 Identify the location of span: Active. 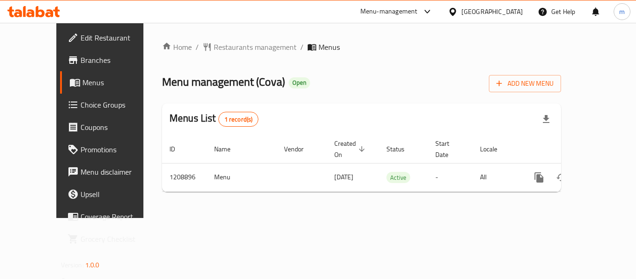
(398, 177).